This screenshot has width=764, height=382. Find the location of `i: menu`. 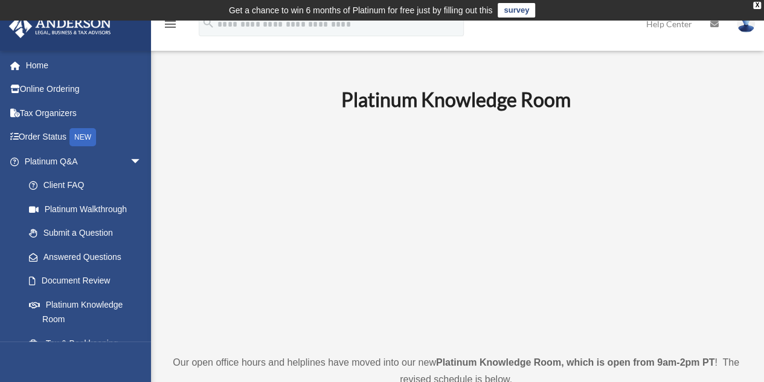

i: menu is located at coordinates (170, 24).